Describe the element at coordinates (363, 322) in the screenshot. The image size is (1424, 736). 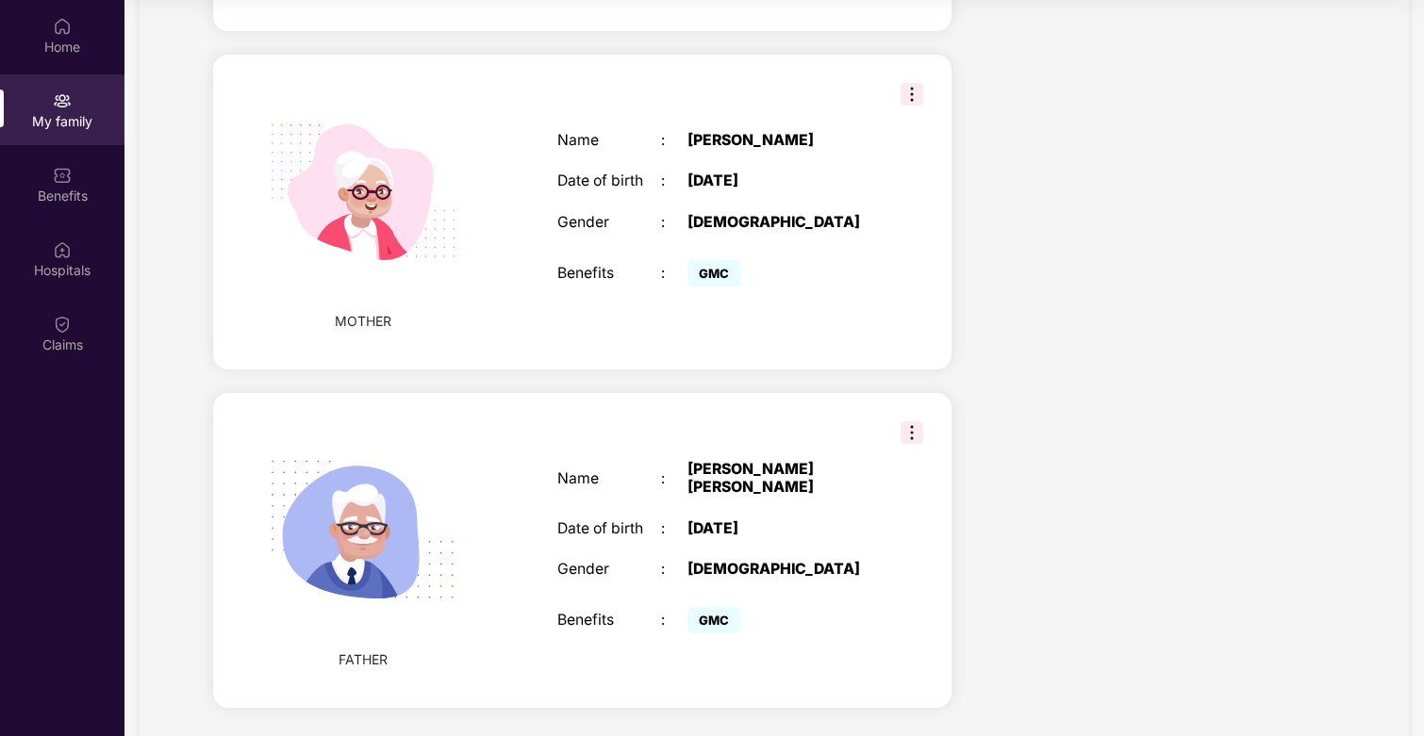
I see `span: MOTHER` at that location.